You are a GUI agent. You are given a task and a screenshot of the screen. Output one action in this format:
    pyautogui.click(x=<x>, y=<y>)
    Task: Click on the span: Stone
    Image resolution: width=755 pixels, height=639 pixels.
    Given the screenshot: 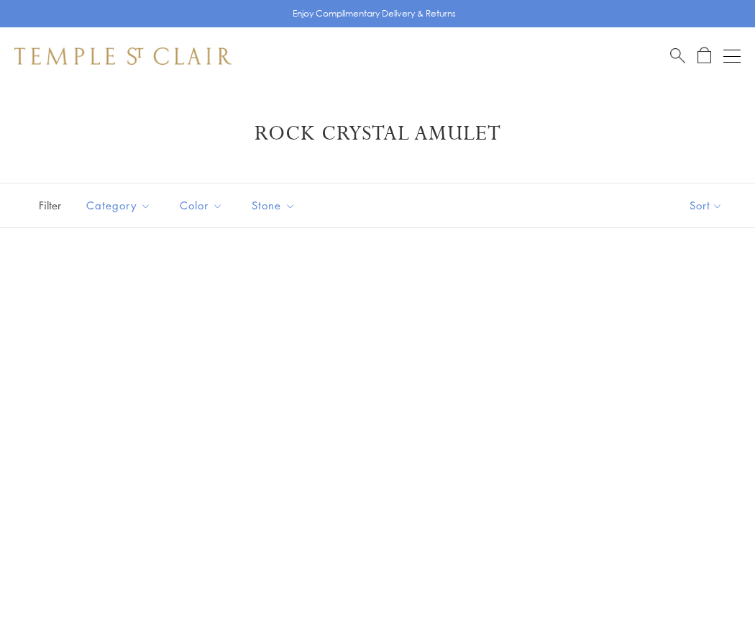 What is the action you would take?
    pyautogui.click(x=276, y=205)
    